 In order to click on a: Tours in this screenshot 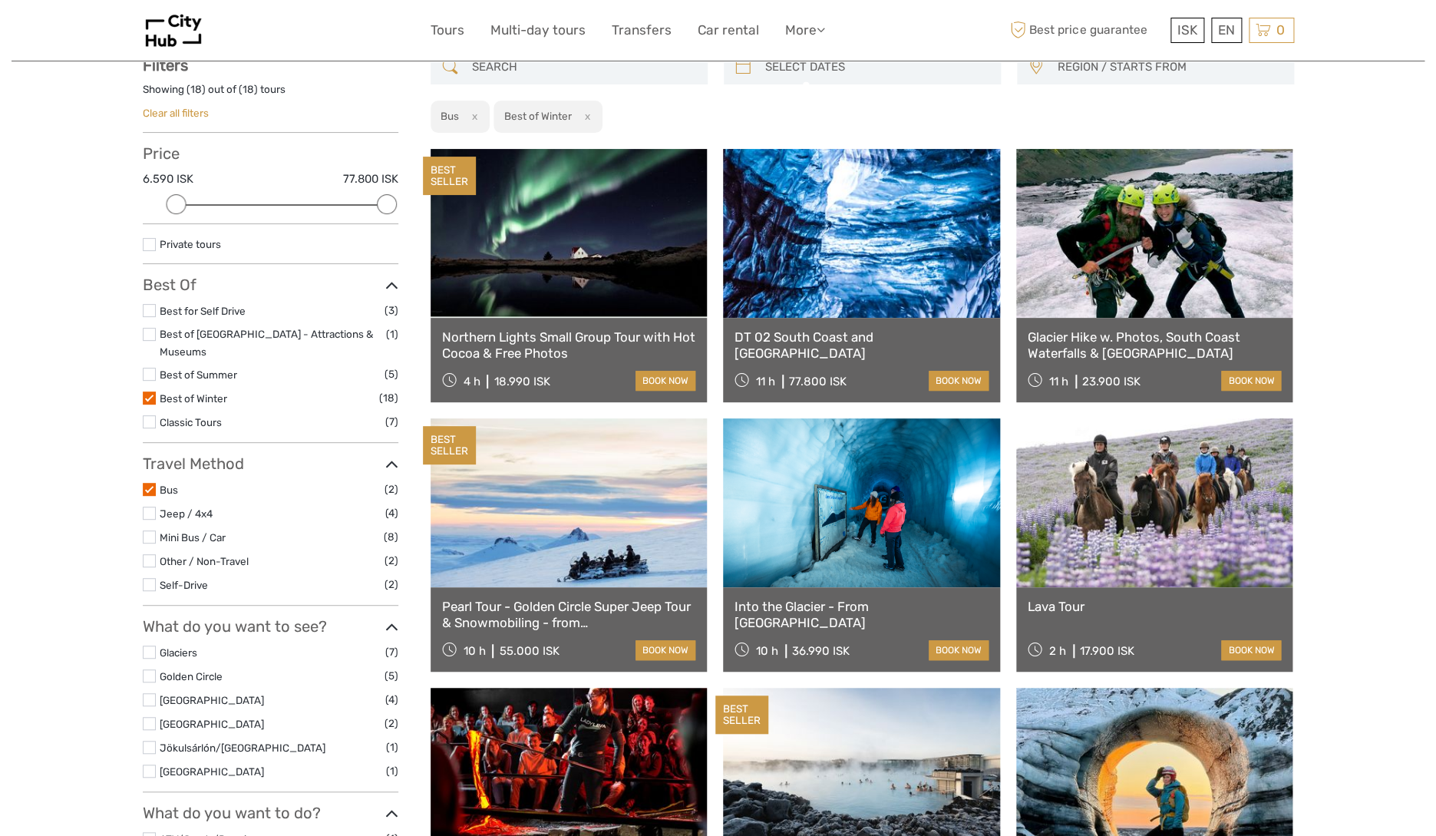, I will do `click(447, 30)`.